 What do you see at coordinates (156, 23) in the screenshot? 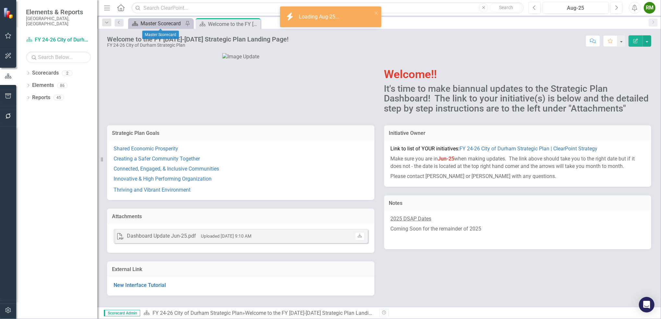
I see `a: Master Scorecard` at bounding box center [156, 23].